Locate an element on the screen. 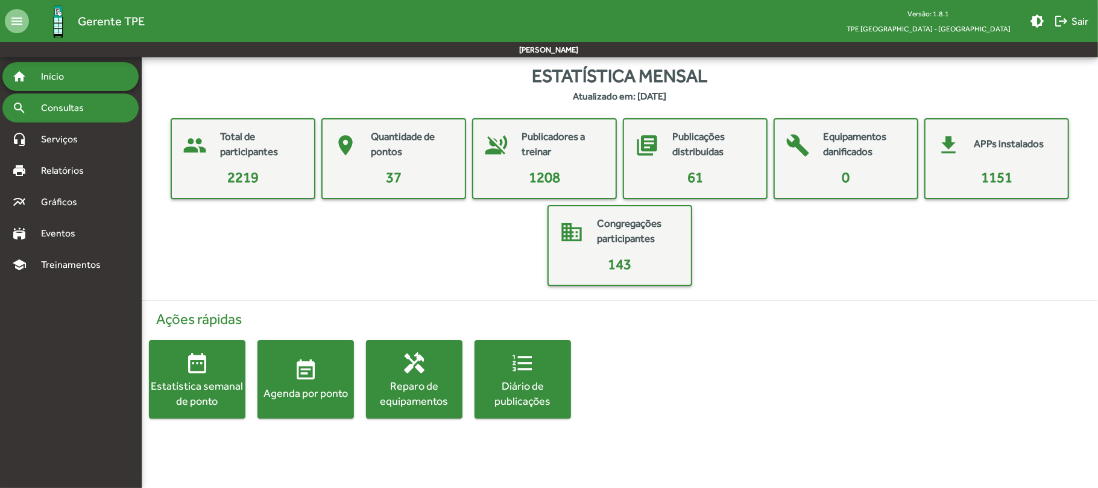  div: Versão: 1.8.1 is located at coordinates (929, 13).